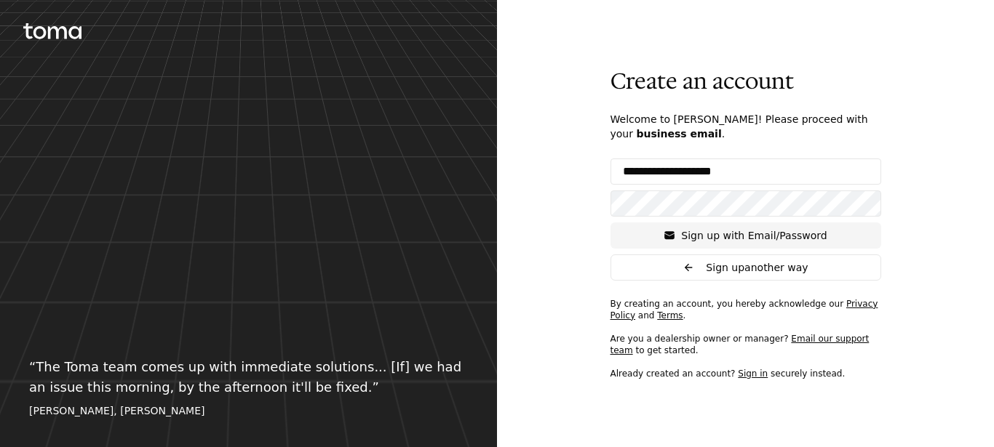 This screenshot has width=994, height=447. I want to click on a: Terms, so click(669, 316).